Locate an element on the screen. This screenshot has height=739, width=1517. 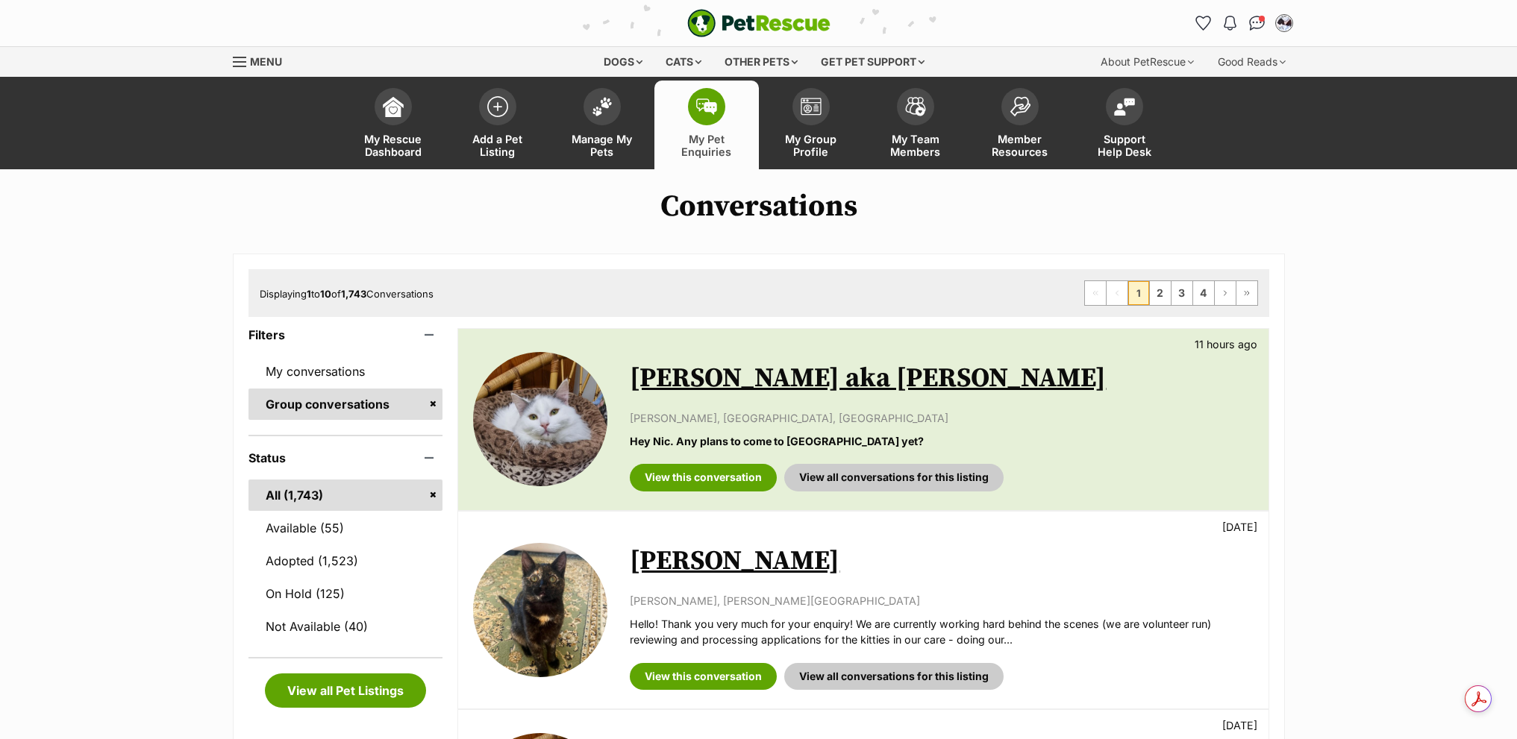
a: PetRescue is located at coordinates (759, 23).